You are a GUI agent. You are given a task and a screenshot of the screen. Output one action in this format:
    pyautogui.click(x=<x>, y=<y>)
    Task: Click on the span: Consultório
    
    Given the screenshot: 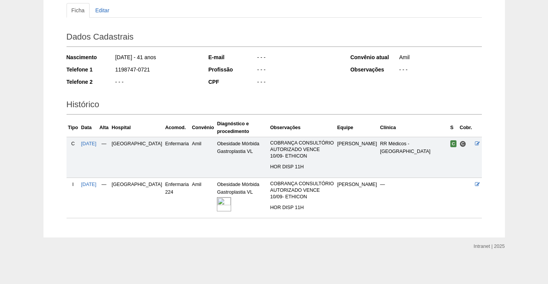 What is the action you would take?
    pyautogui.click(x=463, y=144)
    